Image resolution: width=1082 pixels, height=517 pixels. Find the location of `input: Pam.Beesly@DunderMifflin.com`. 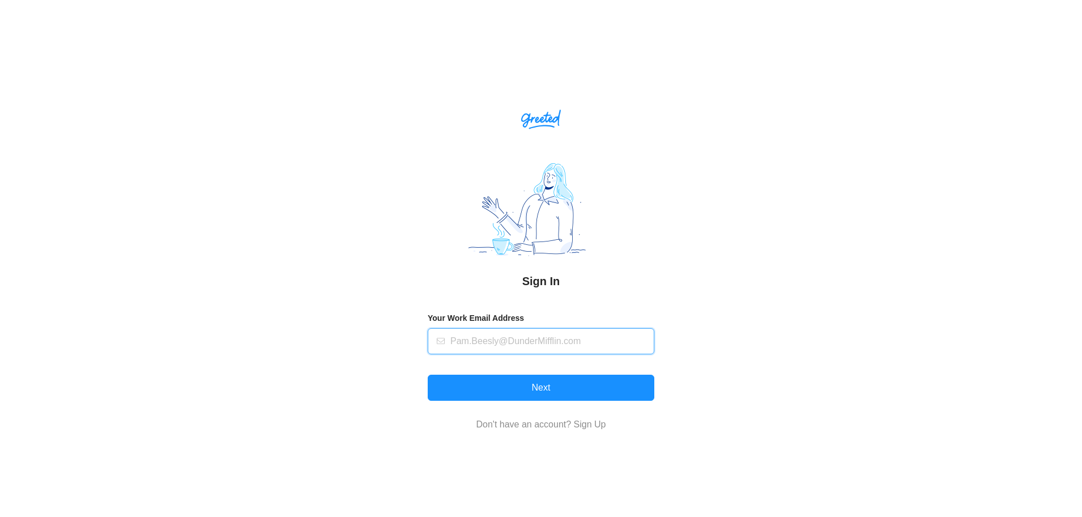

input: Pam.Beesly@DunderMifflin.com is located at coordinates (549, 341).